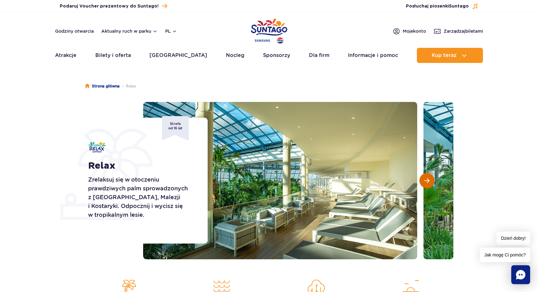  Describe the element at coordinates (269, 30) in the screenshot. I see `a: Park of Poland` at that location.